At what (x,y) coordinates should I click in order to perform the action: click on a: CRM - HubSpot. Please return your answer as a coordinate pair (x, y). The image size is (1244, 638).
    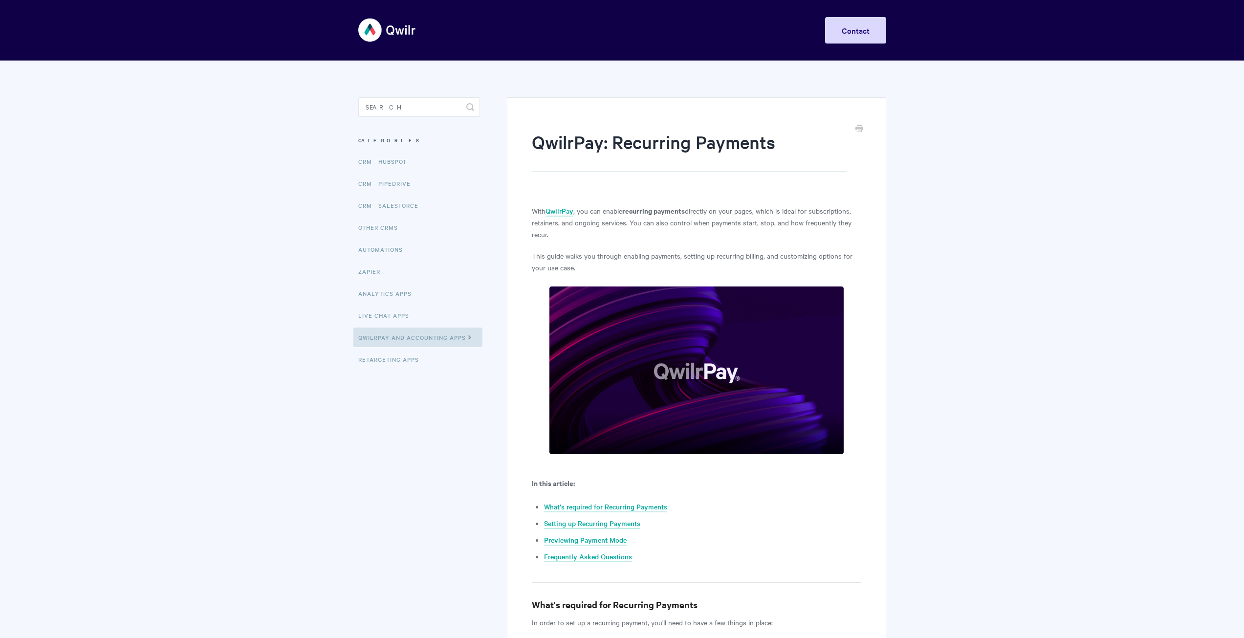
    Looking at the image, I should click on (386, 161).